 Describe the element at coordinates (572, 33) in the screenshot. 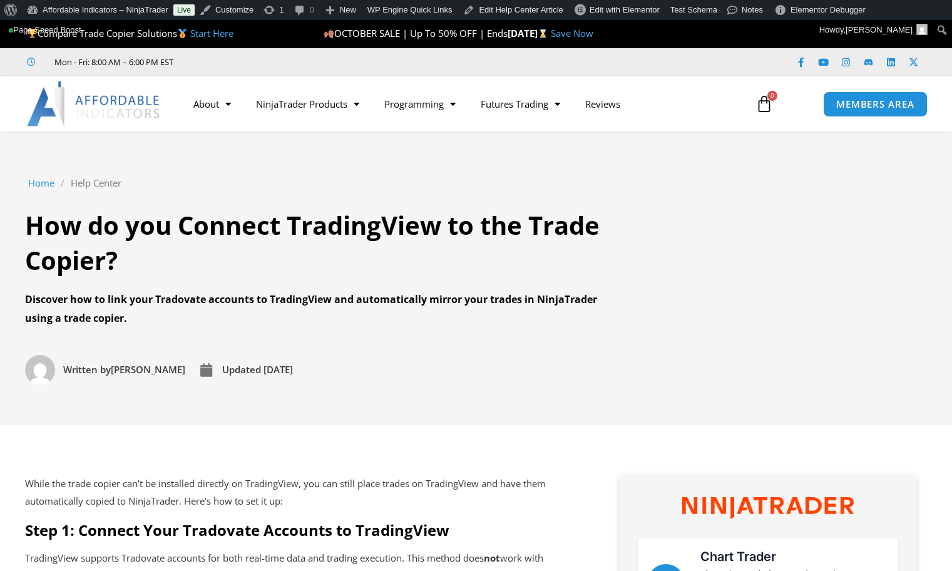

I see `a: Save Now` at that location.